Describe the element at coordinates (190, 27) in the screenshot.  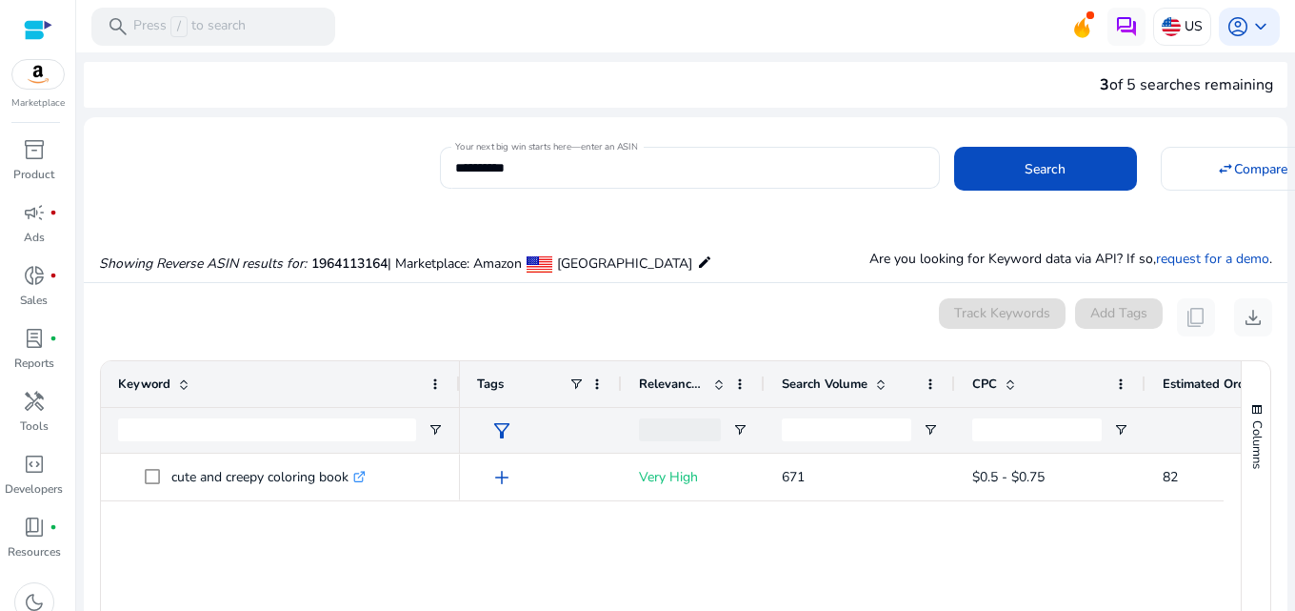
I see `p: Press to search` at that location.